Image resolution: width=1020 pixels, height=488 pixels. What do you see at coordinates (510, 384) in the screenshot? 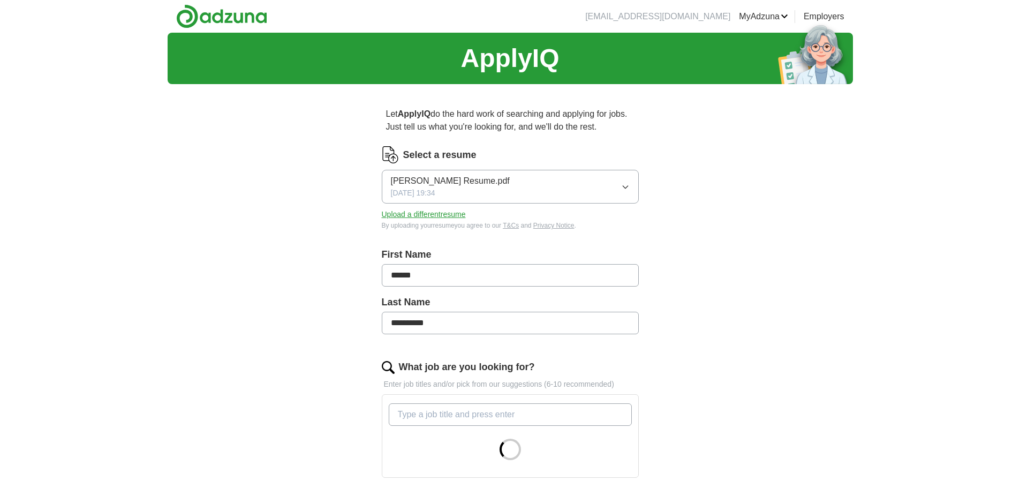
I see `p: Enter job titles and/or pick from our suggestions (6-10 recommended)` at bounding box center [510, 384].